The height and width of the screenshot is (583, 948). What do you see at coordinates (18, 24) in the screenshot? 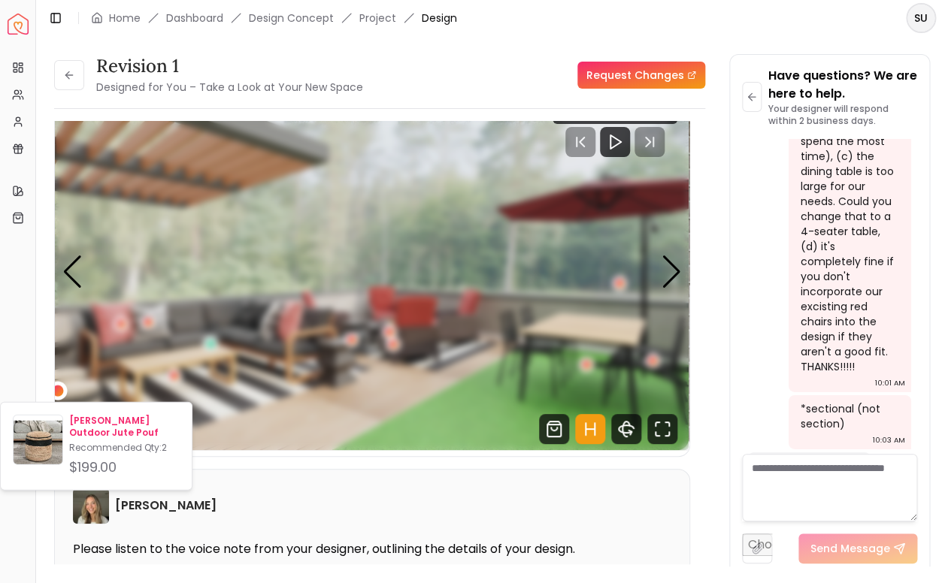
I see `a: Spacejoy` at bounding box center [18, 24].